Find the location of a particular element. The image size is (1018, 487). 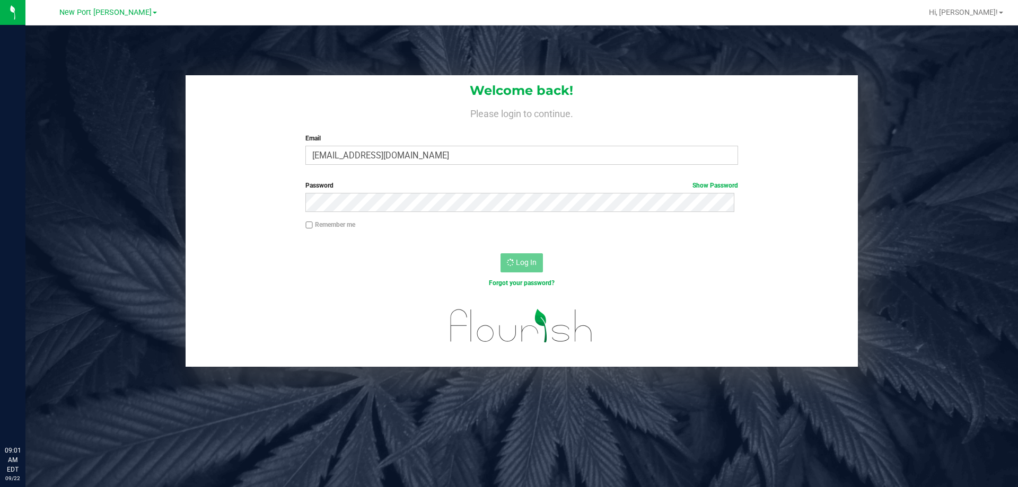

span: Log In is located at coordinates (526, 262).